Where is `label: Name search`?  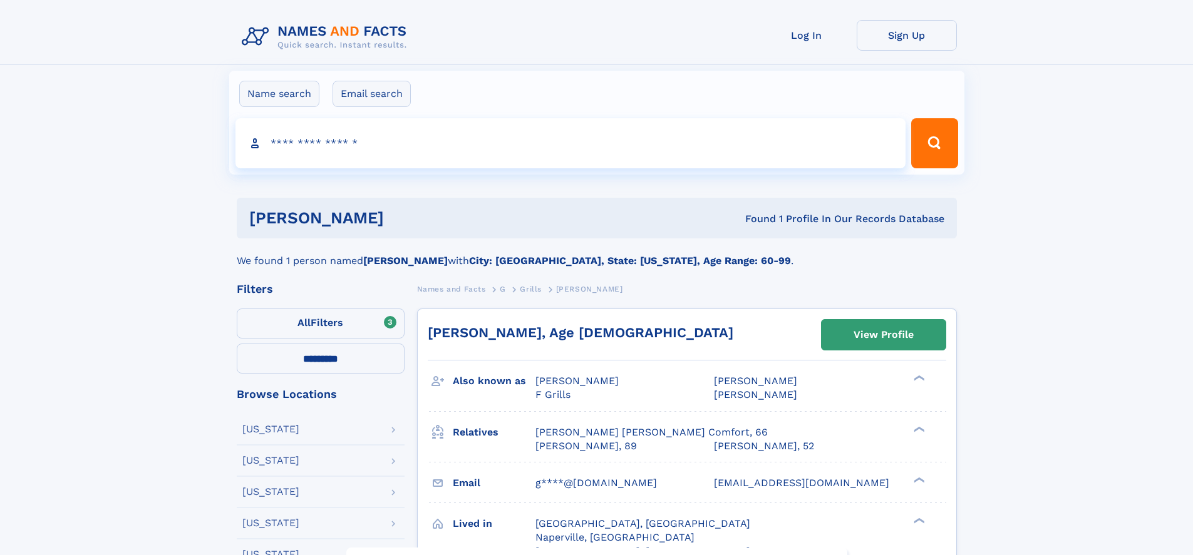
label: Name search is located at coordinates (279, 94).